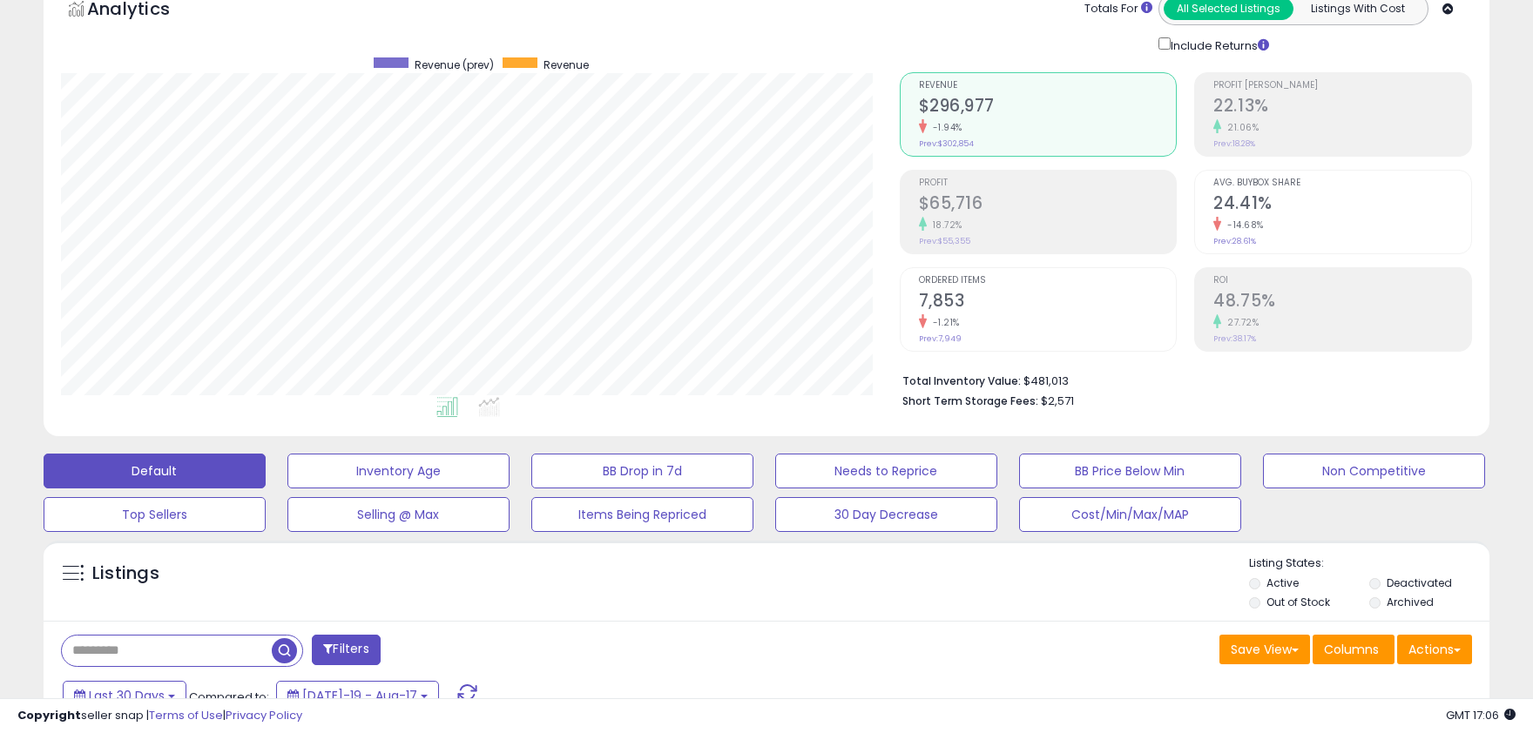  I want to click on p: Listing States:, so click(1369, 564).